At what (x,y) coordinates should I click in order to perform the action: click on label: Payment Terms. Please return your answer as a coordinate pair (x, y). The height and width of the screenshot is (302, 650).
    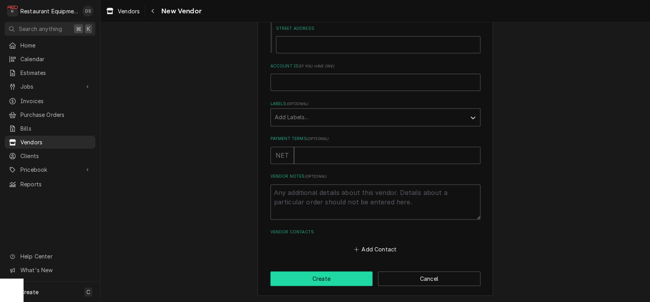
    Looking at the image, I should click on (375, 139).